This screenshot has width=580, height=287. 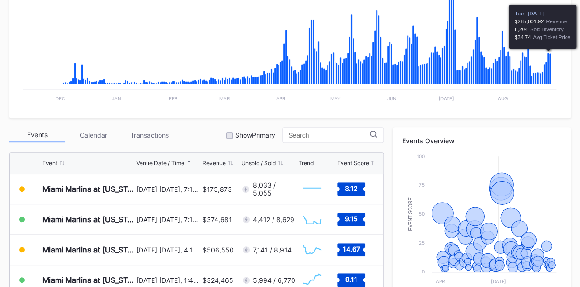 I want to click on div: Transactions, so click(x=149, y=135).